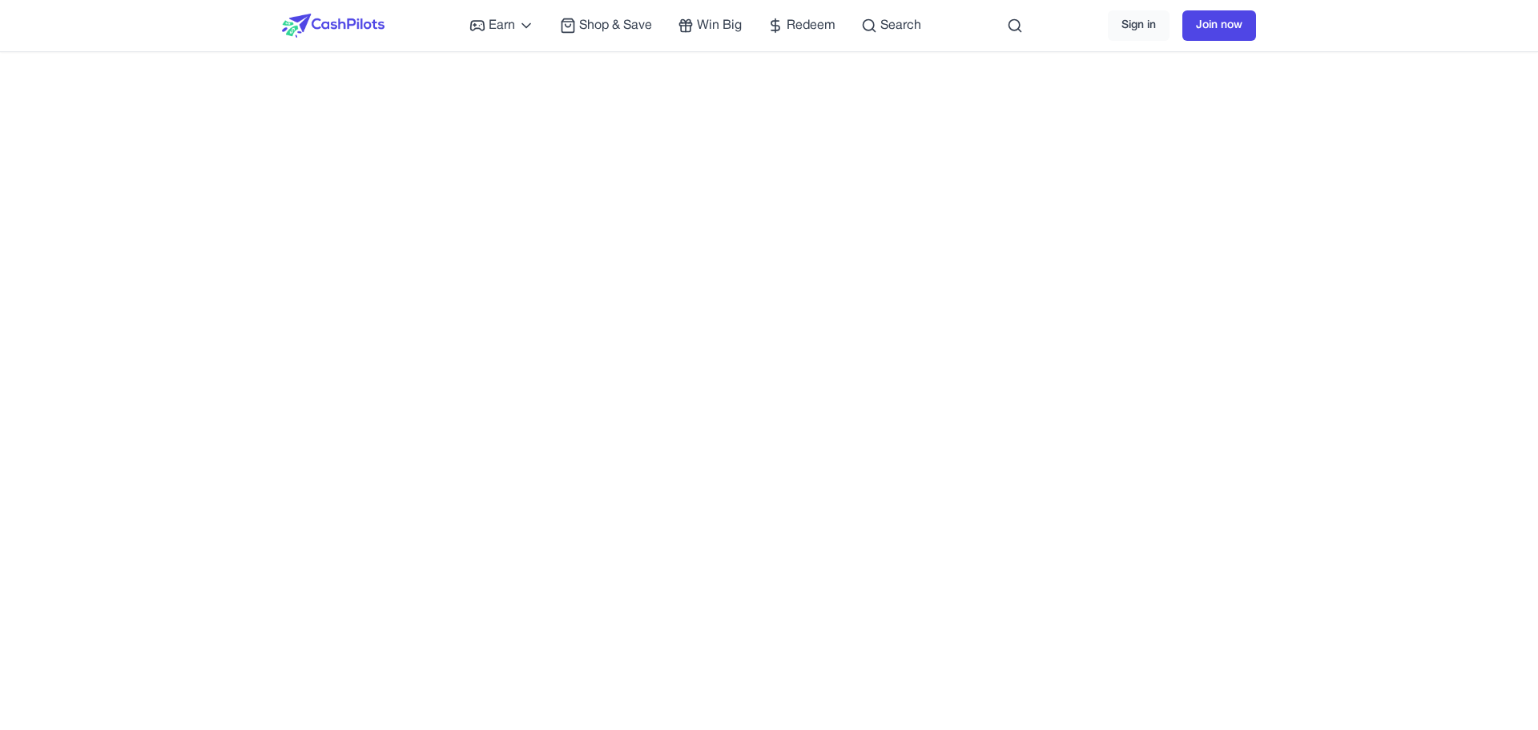 The height and width of the screenshot is (730, 1538). I want to click on a: Join now, so click(1219, 26).